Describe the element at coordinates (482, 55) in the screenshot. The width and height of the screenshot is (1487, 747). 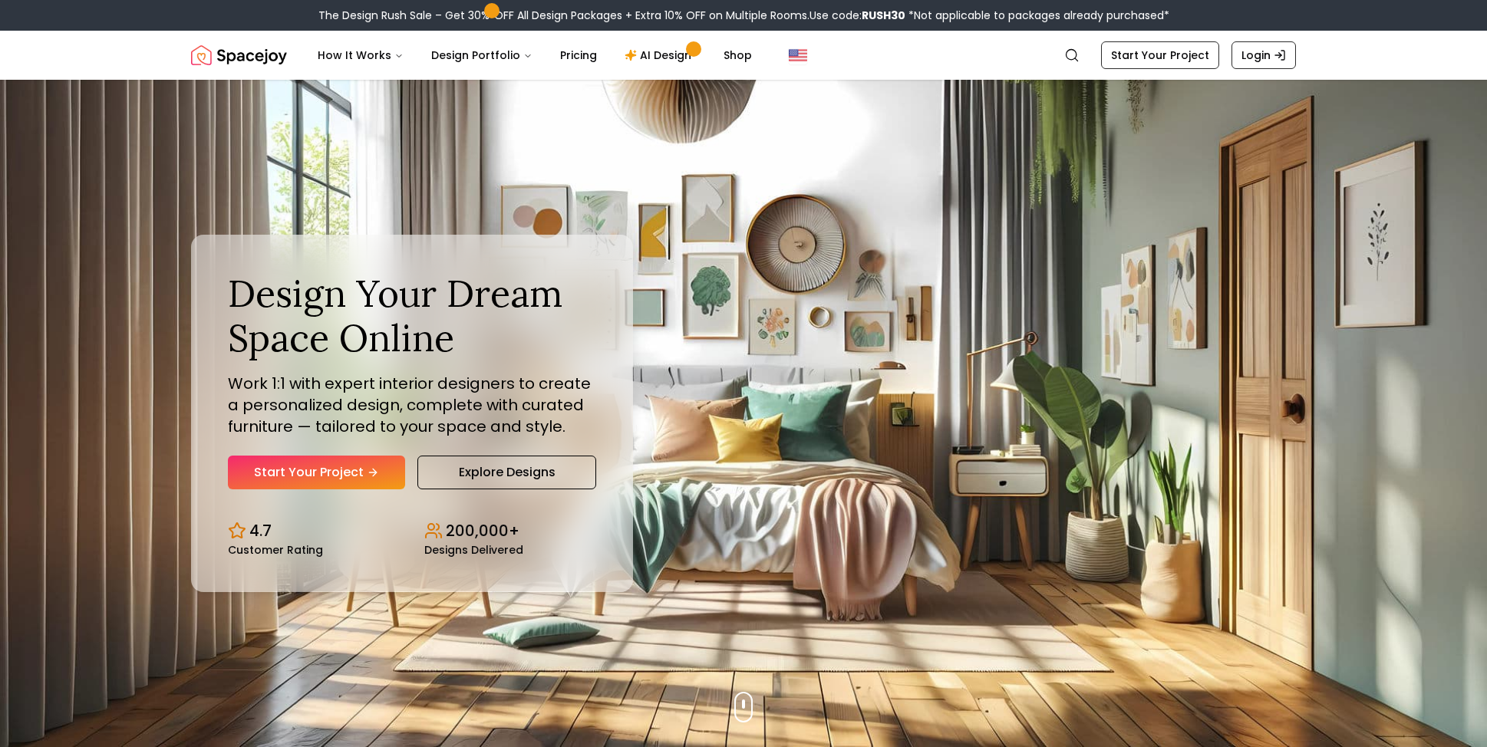
I see `button: Design Portfolio` at that location.